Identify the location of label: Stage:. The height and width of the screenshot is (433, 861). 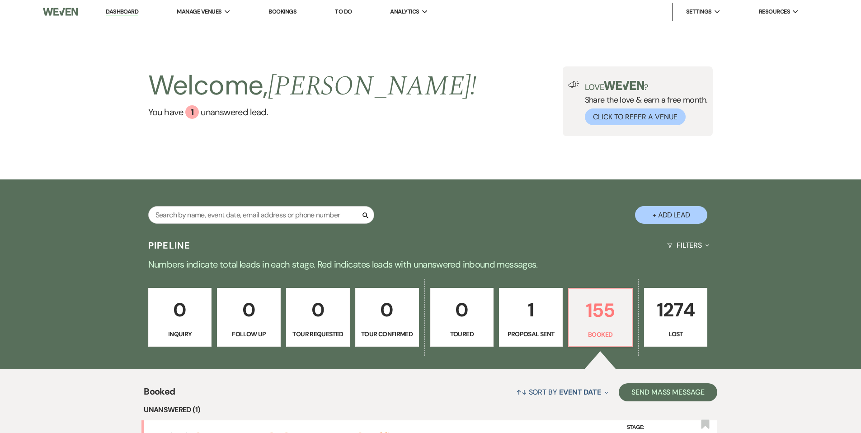
(661, 428).